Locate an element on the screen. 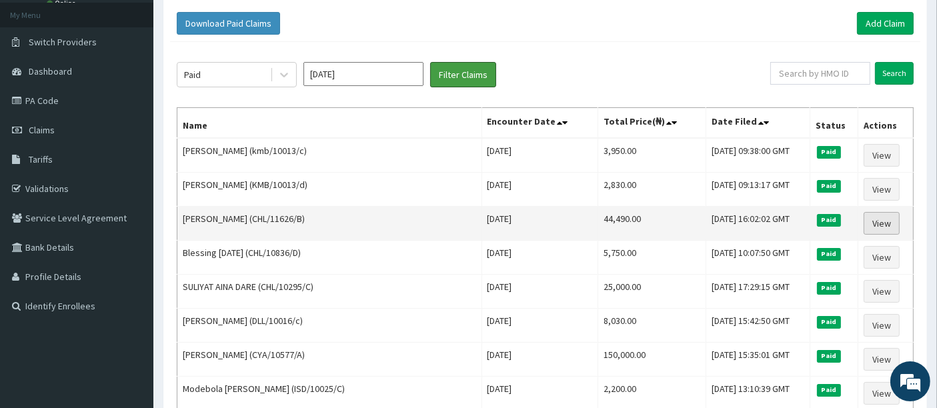 The image size is (937, 408). span: Tariffs is located at coordinates (41, 159).